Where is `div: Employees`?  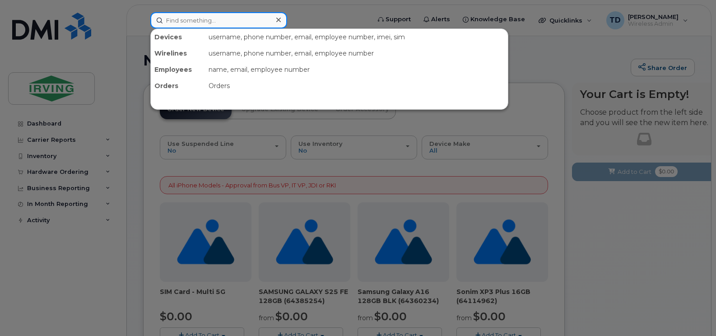
div: Employees is located at coordinates (178, 70).